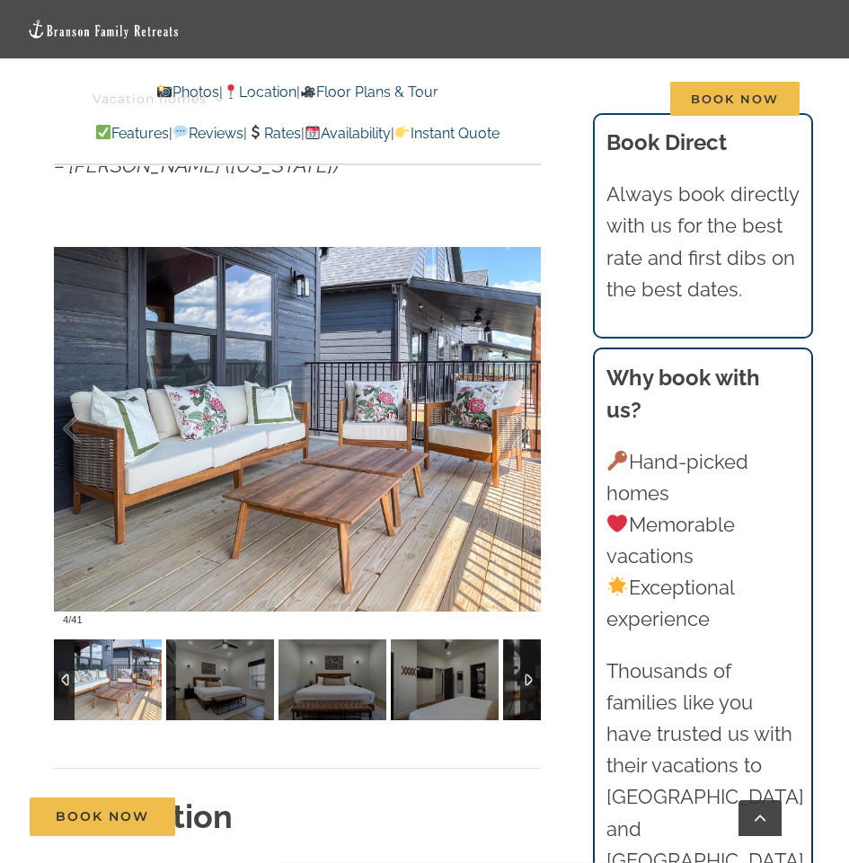 The height and width of the screenshot is (863, 849). Describe the element at coordinates (702, 242) in the screenshot. I see `p: Always book directly with us for the best rate and first dibs on the best dates.` at that location.